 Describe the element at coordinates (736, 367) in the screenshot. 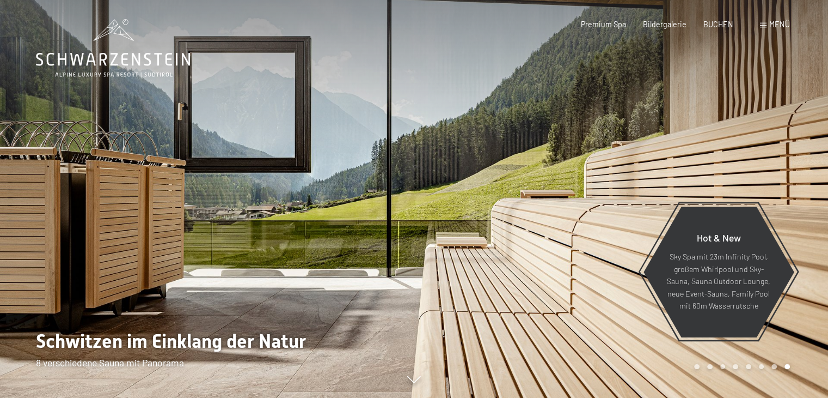

I see `div: Carousel Page 4` at that location.